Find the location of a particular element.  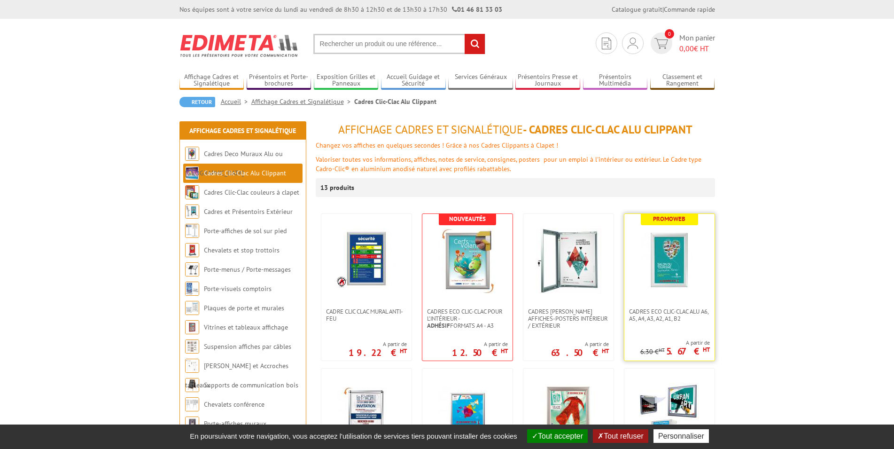

a: Vitrines et tableaux affichage is located at coordinates (246, 327).